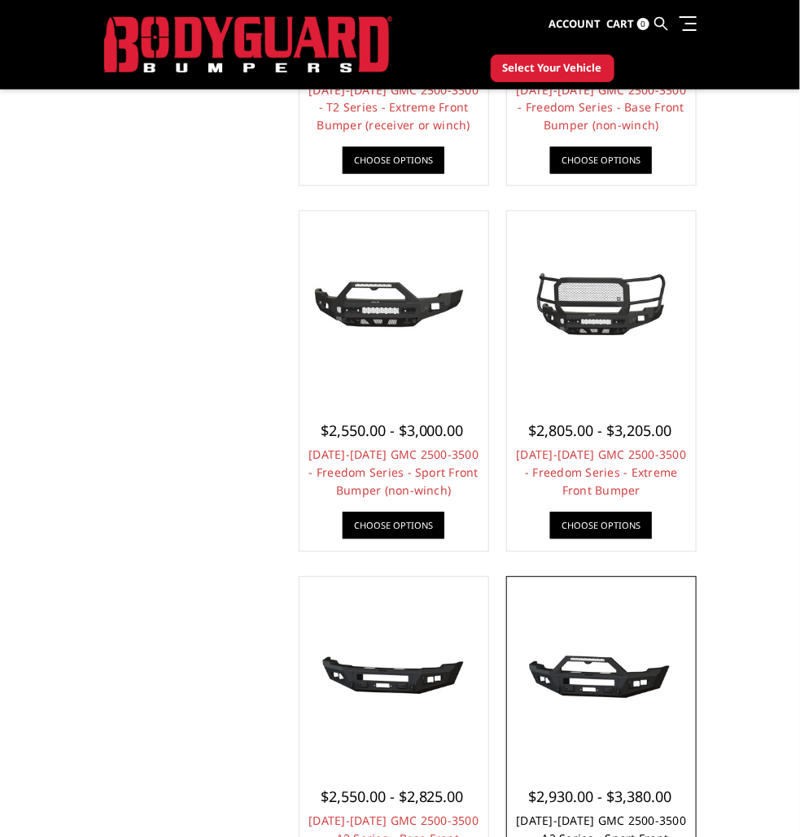  Describe the element at coordinates (600, 797) in the screenshot. I see `span: $2,930.00 - $3,380.00` at that location.